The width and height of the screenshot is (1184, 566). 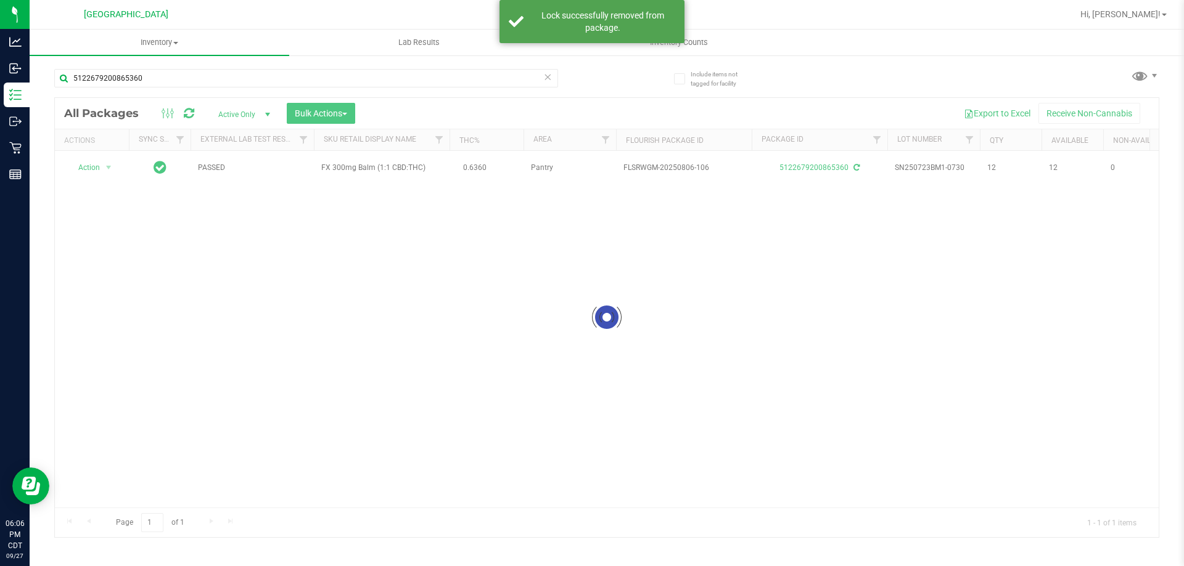 I want to click on span: Inventory, so click(x=159, y=43).